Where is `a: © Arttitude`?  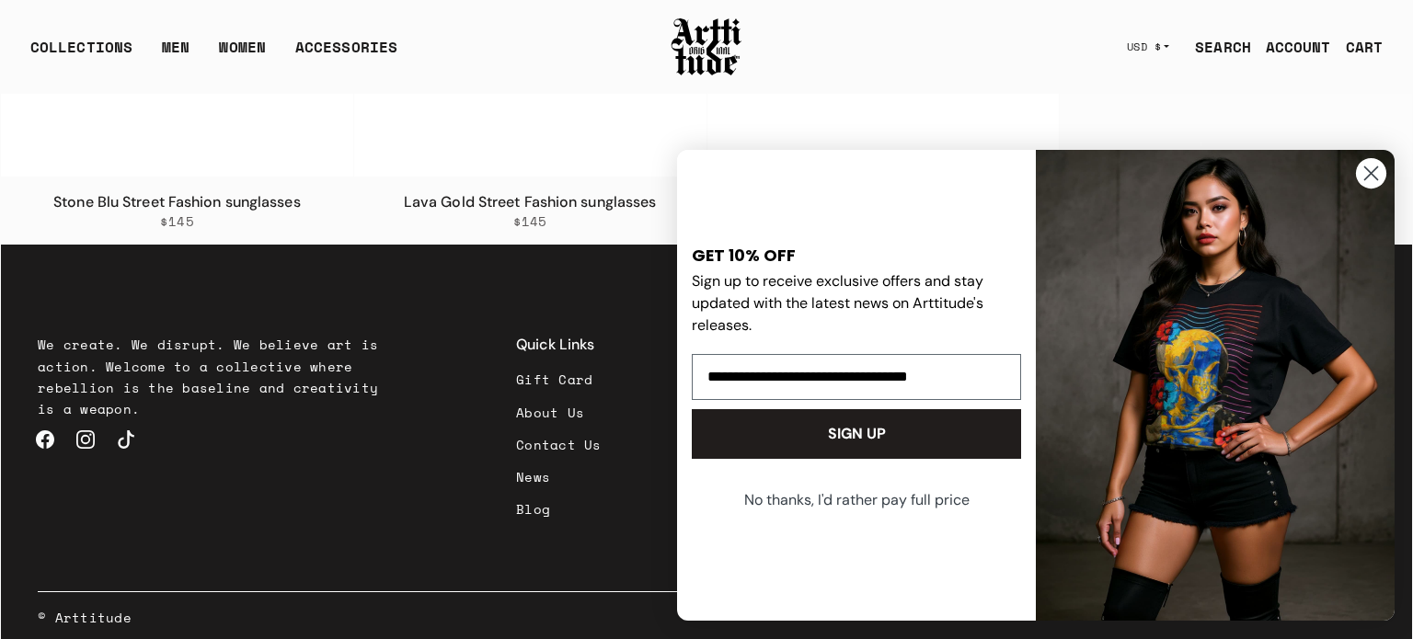
a: © Arttitude is located at coordinates (85, 617).